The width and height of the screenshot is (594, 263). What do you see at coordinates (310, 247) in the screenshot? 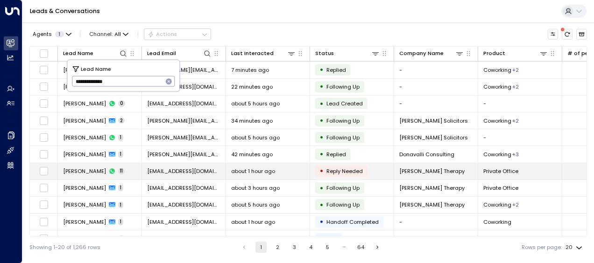
I see `nav: pagination navigation` at bounding box center [310, 247].